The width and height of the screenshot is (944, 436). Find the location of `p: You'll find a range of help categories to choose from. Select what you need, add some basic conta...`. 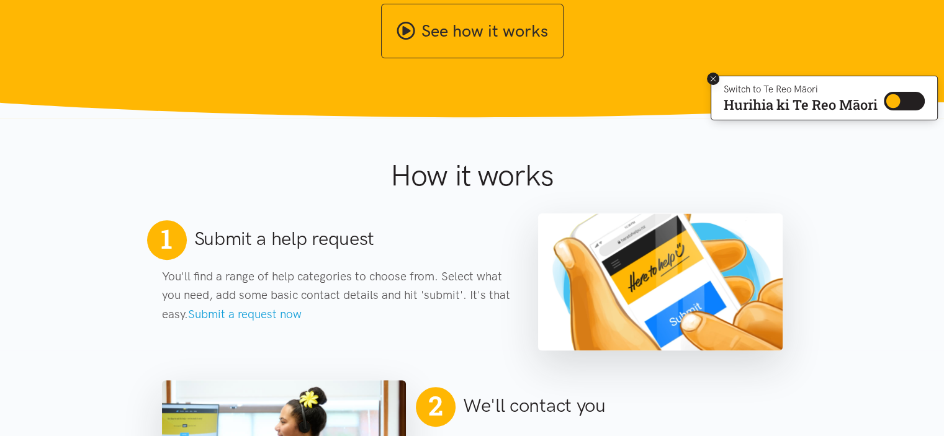

p: You'll find a range of help categories to choose from. Select what you need, add some basic conta... is located at coordinates (338, 295).